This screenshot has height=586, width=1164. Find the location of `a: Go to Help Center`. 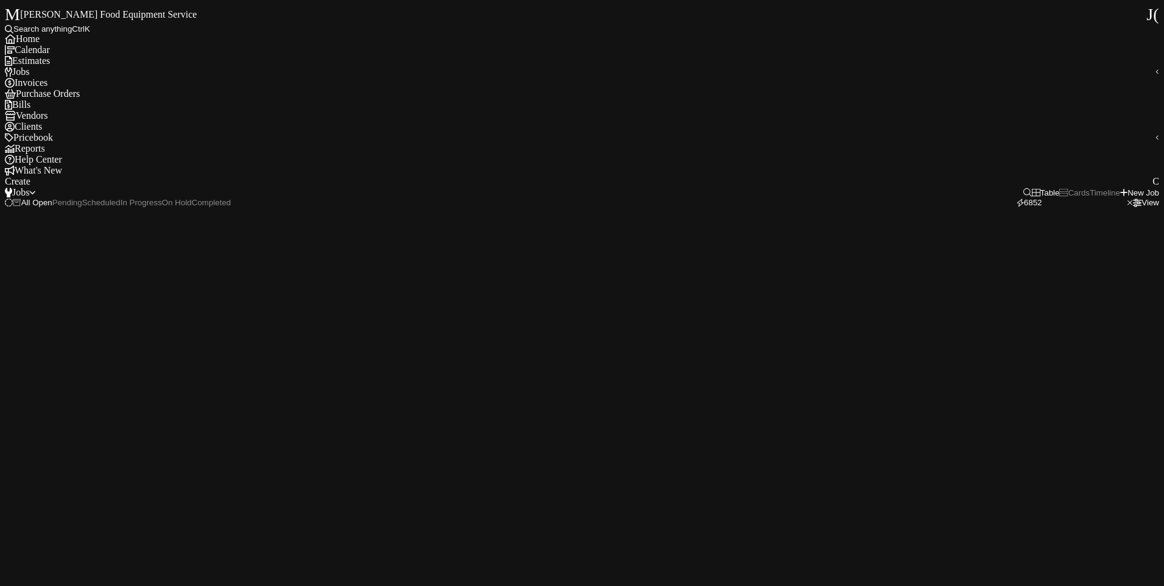

a: Go to Help Center is located at coordinates (582, 160).